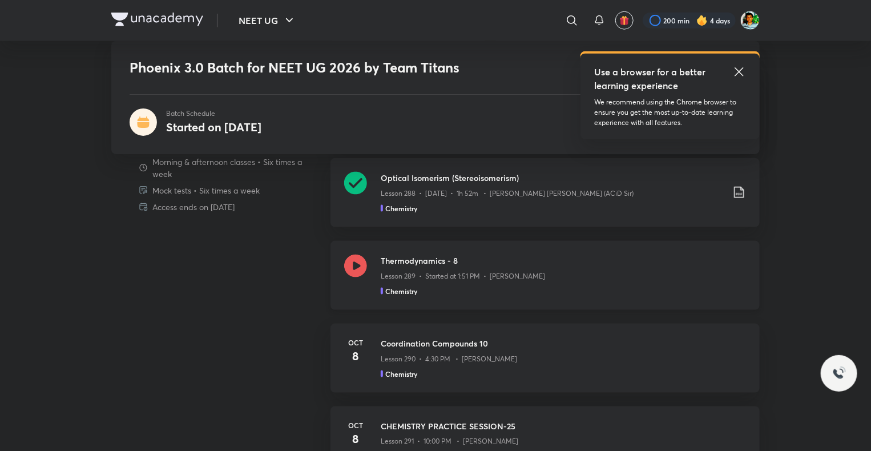  Describe the element at coordinates (750, 21) in the screenshot. I see `img: Mehul Ghosh` at that location.